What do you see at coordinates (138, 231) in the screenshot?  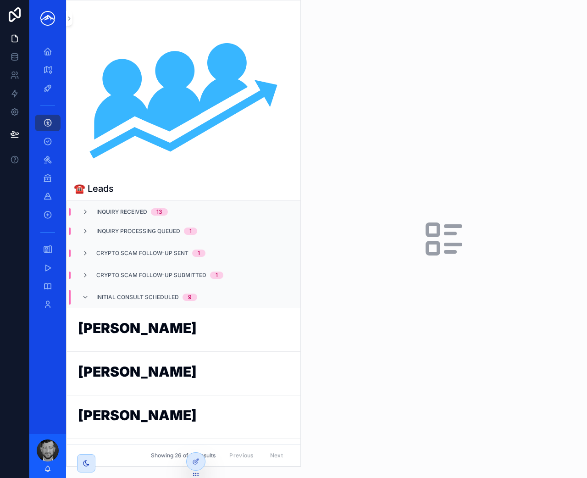 I see `span: Inquiry Processing Queued` at bounding box center [138, 231].